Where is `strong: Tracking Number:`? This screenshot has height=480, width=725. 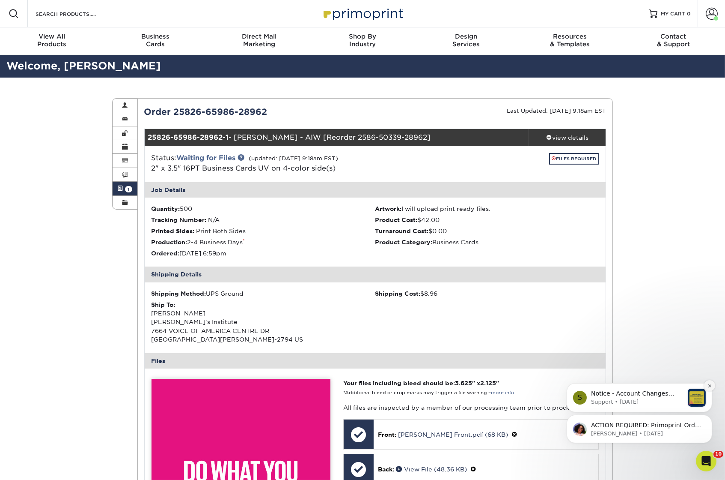
strong: Tracking Number: is located at coordinates (179, 220).